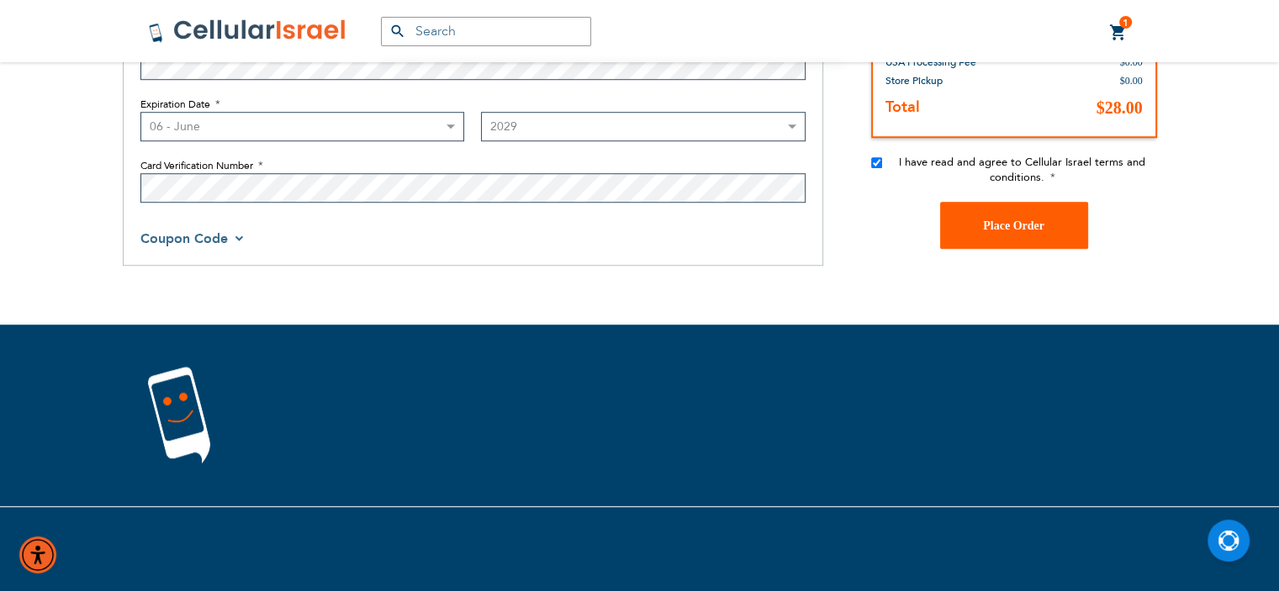 The height and width of the screenshot is (591, 1279). Describe the element at coordinates (1014, 225) in the screenshot. I see `button: Place Order` at that location.